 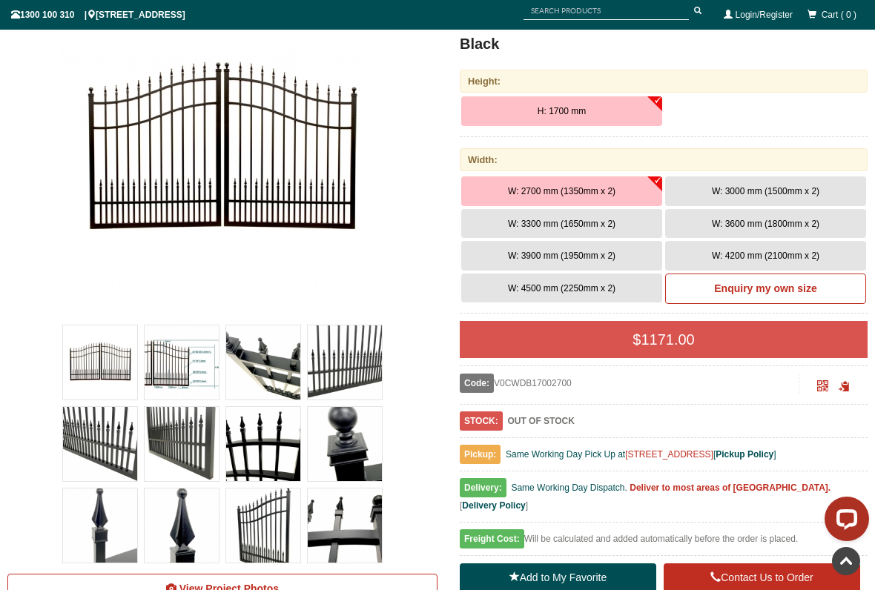 I want to click on a: Pickup Policy, so click(x=745, y=455).